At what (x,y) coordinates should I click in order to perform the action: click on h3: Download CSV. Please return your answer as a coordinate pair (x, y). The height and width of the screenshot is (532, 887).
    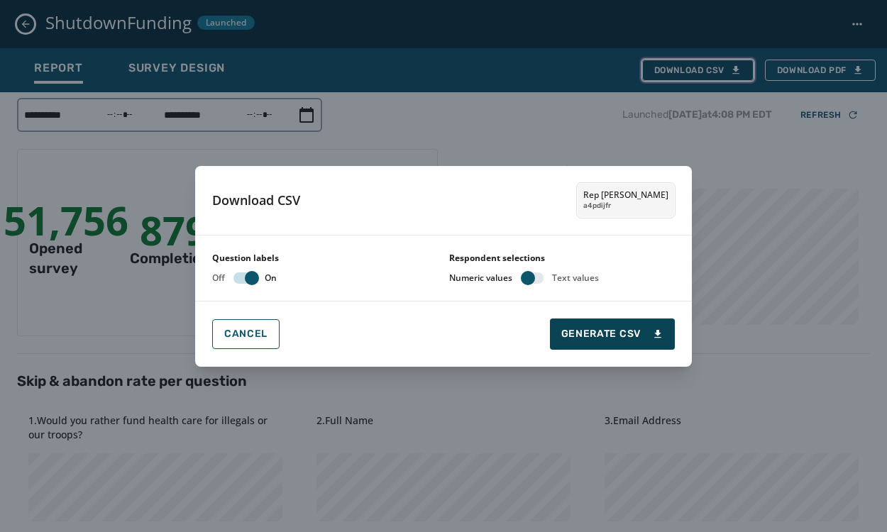
    Looking at the image, I should click on (256, 200).